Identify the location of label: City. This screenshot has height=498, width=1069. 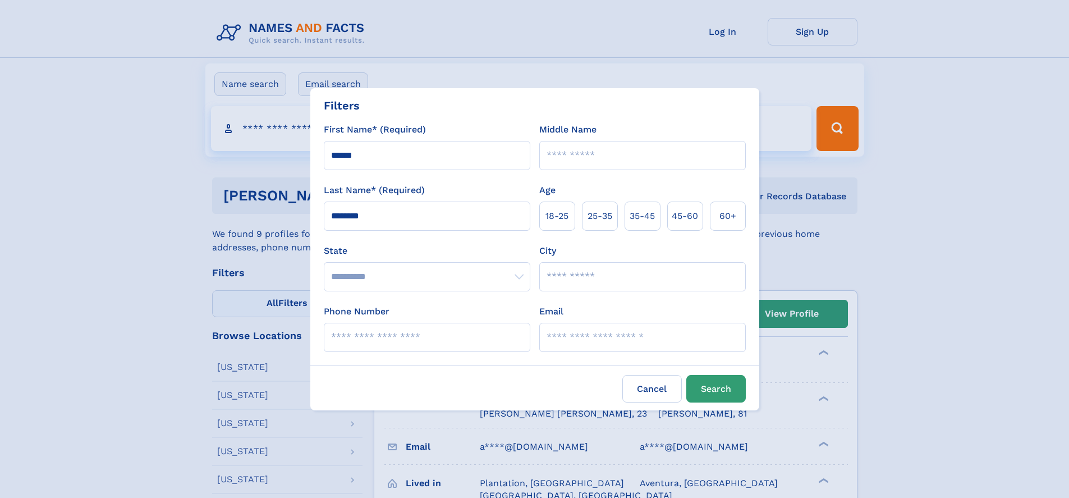
(548, 251).